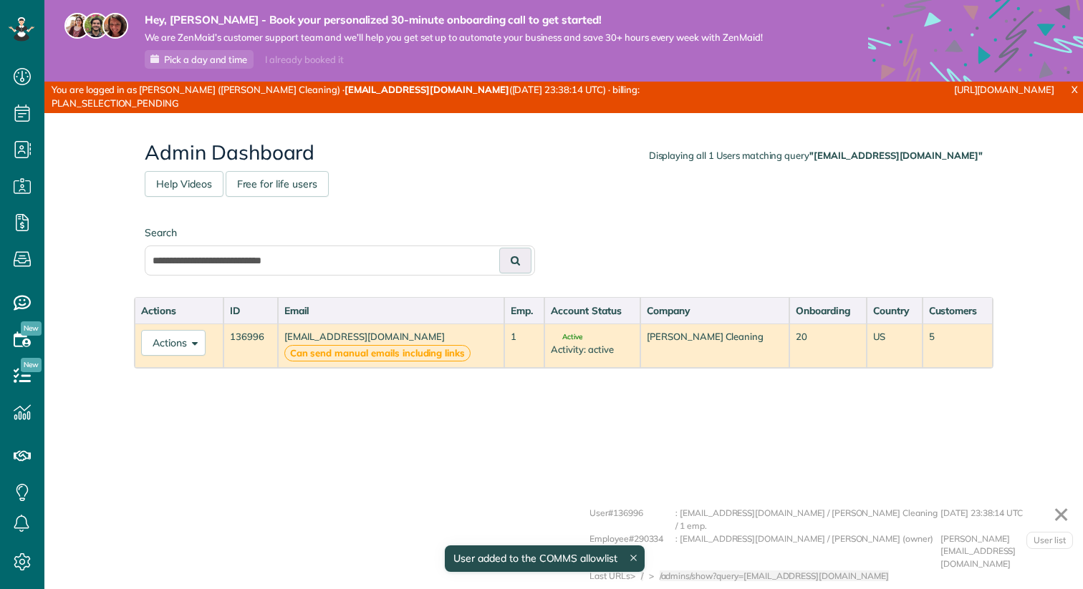 This screenshot has width=1083, height=589. I want to click on div: User#136996, so click(632, 519).